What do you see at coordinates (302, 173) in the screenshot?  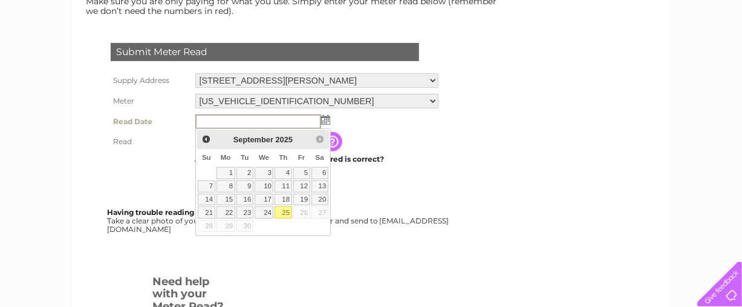 I see `a: 5` at bounding box center [302, 173].